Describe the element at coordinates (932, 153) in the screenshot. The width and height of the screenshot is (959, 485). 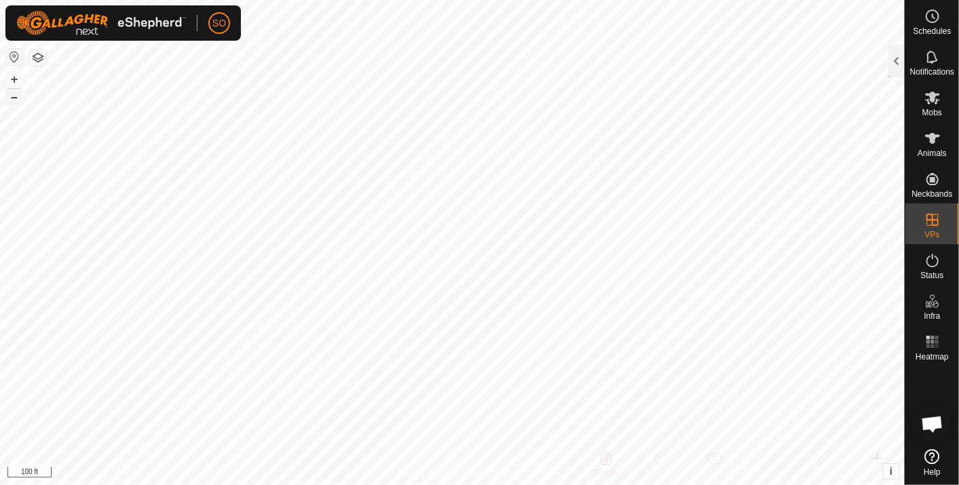
I see `span: Animals` at that location.